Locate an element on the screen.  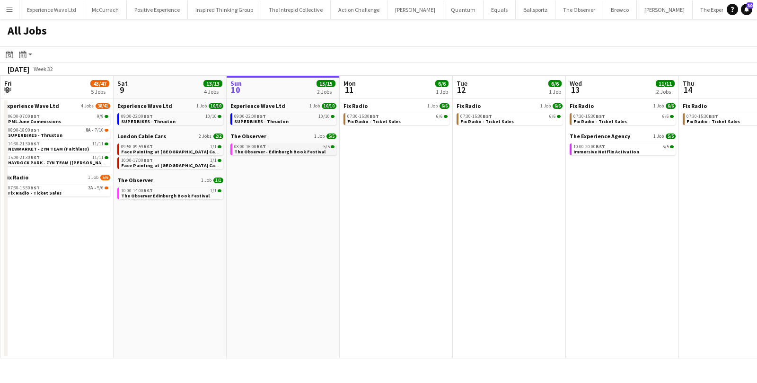
a: 08:00-18:00BST8A•7/10SUPERBIKES - Thruxton is located at coordinates (58, 132).